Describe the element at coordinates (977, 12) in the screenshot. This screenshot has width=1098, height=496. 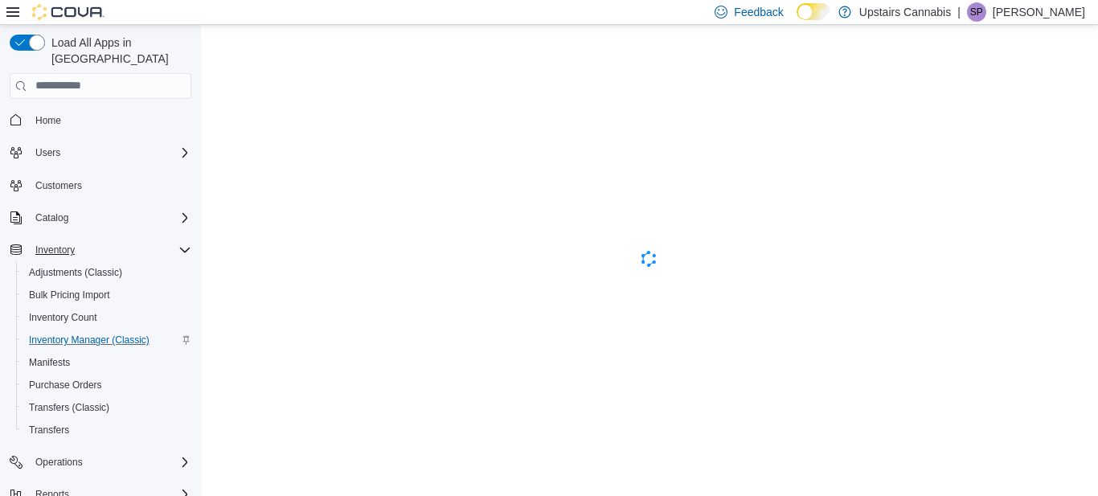
I see `span: SP` at that location.